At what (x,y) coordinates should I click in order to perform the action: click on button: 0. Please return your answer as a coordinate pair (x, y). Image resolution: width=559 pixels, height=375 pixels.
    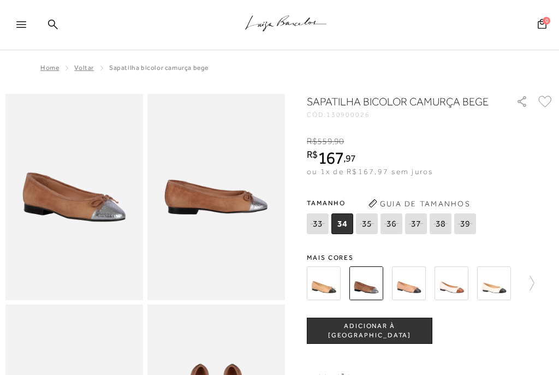
    Looking at the image, I should click on (542, 25).